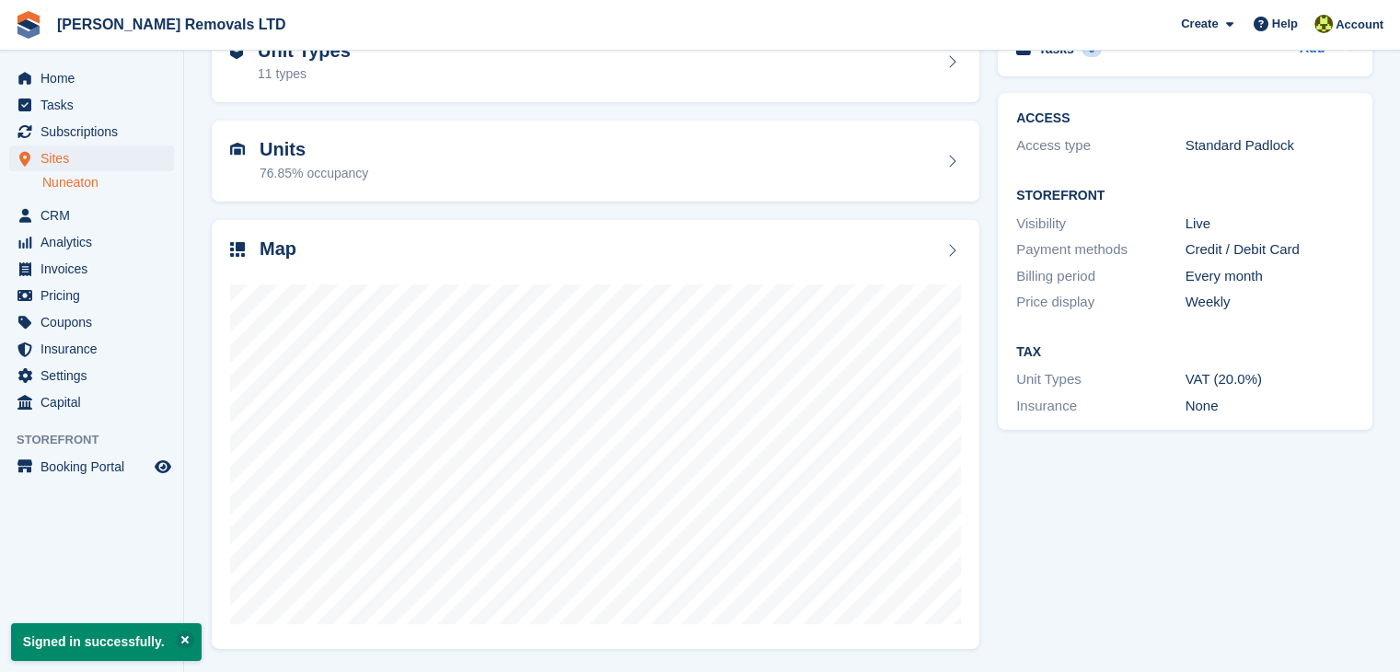 The height and width of the screenshot is (672, 1400). I want to click on div: VAT (20.0%), so click(1270, 379).